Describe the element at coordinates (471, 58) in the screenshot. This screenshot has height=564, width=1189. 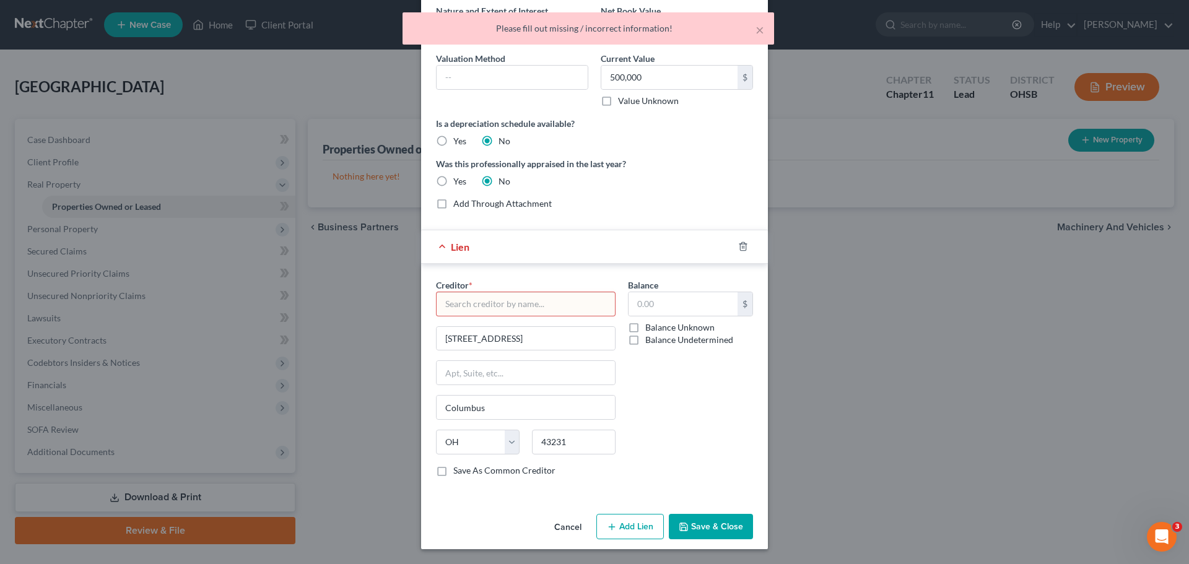
I see `label: Valuation Method` at that location.